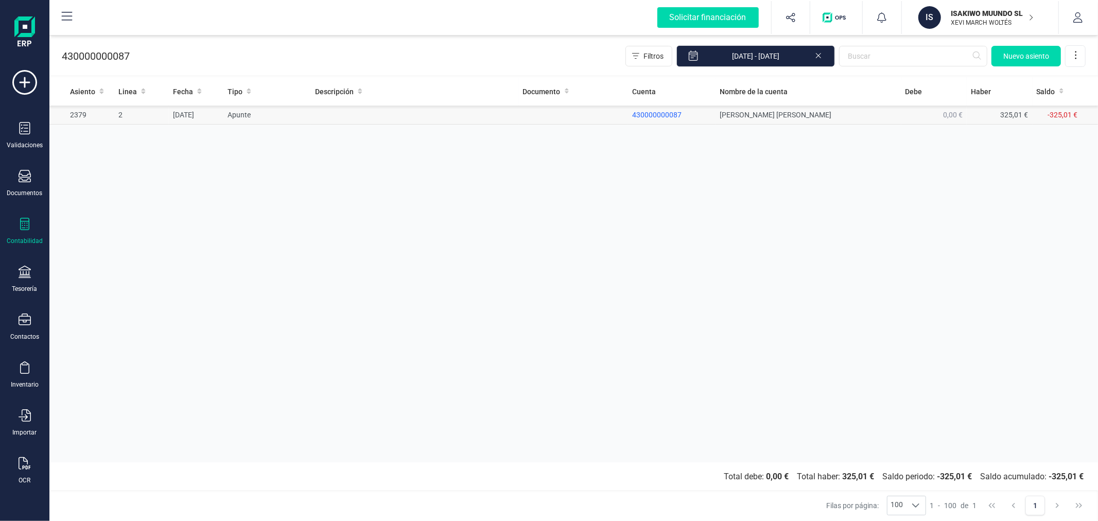 The image size is (1098, 521). What do you see at coordinates (953, 115) in the screenshot?
I see `span: 0,00 €` at bounding box center [953, 115].